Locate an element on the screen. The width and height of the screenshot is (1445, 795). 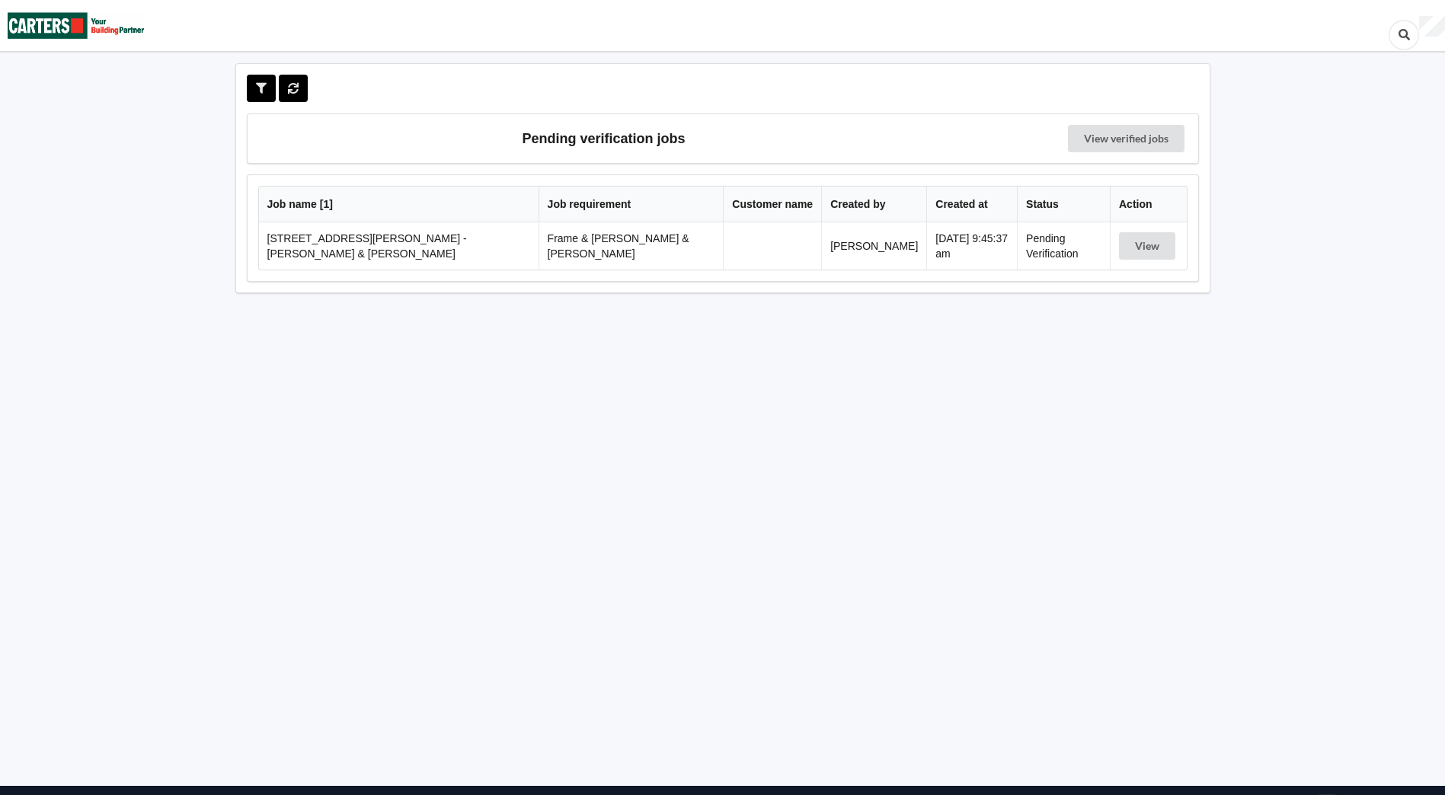
button: View is located at coordinates (1147, 246).